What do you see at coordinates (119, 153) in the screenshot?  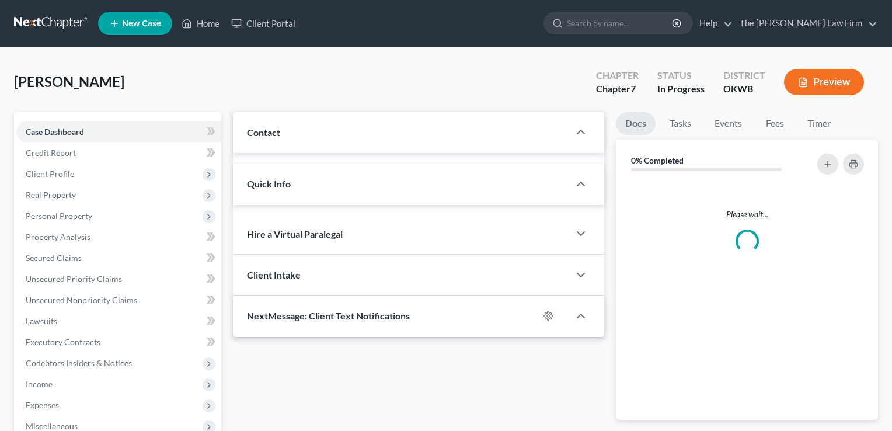 I see `a: Credit Report` at bounding box center [119, 153].